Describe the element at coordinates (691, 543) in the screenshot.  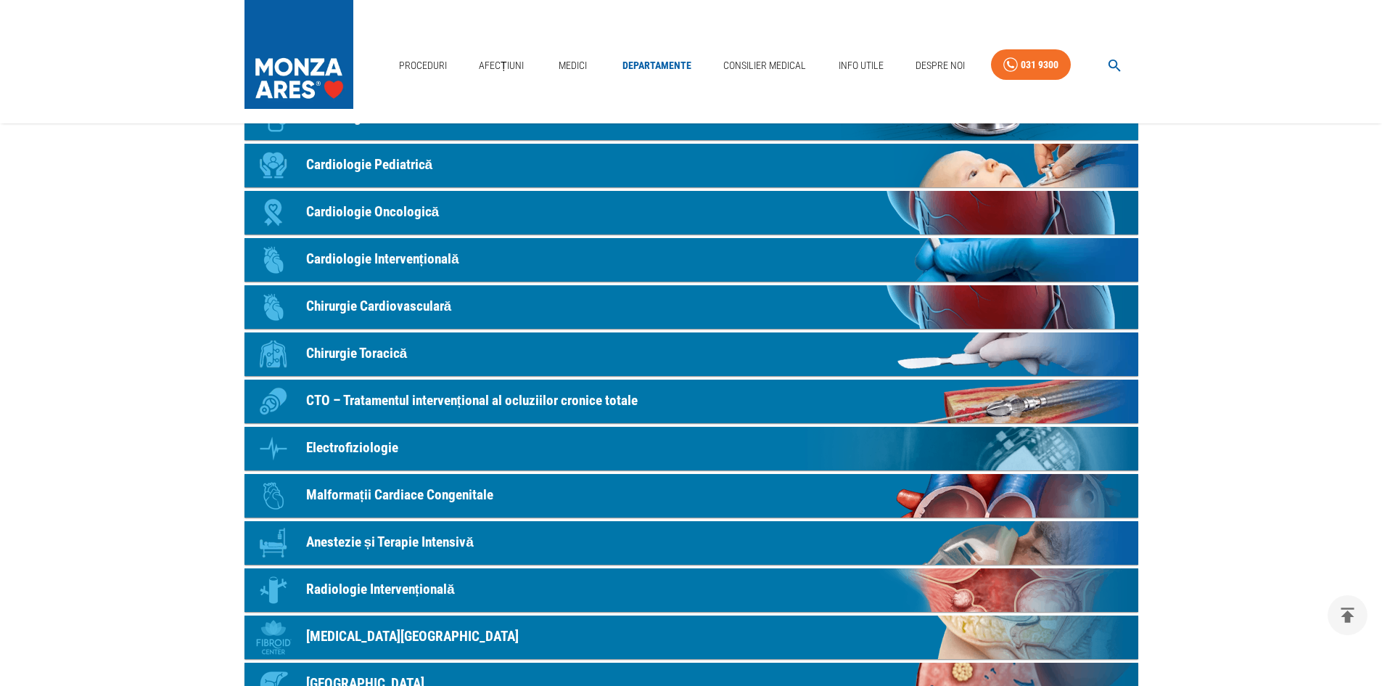
I see `a: IconAnestezie și Terapie Intensivă` at that location.